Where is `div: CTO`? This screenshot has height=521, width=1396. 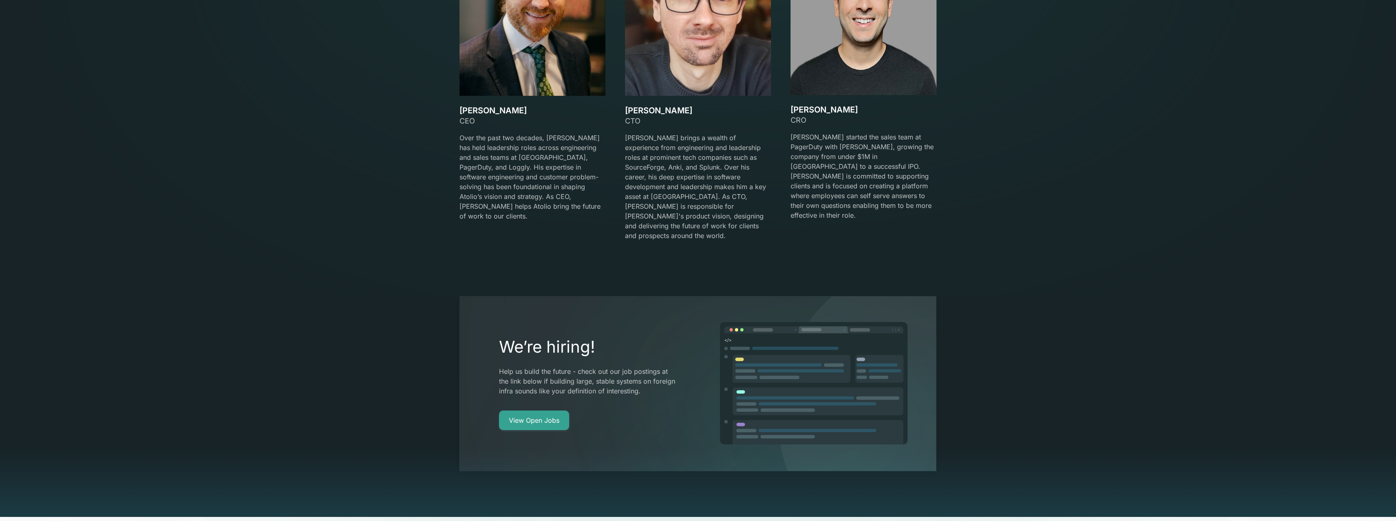
div: CTO is located at coordinates (698, 121).